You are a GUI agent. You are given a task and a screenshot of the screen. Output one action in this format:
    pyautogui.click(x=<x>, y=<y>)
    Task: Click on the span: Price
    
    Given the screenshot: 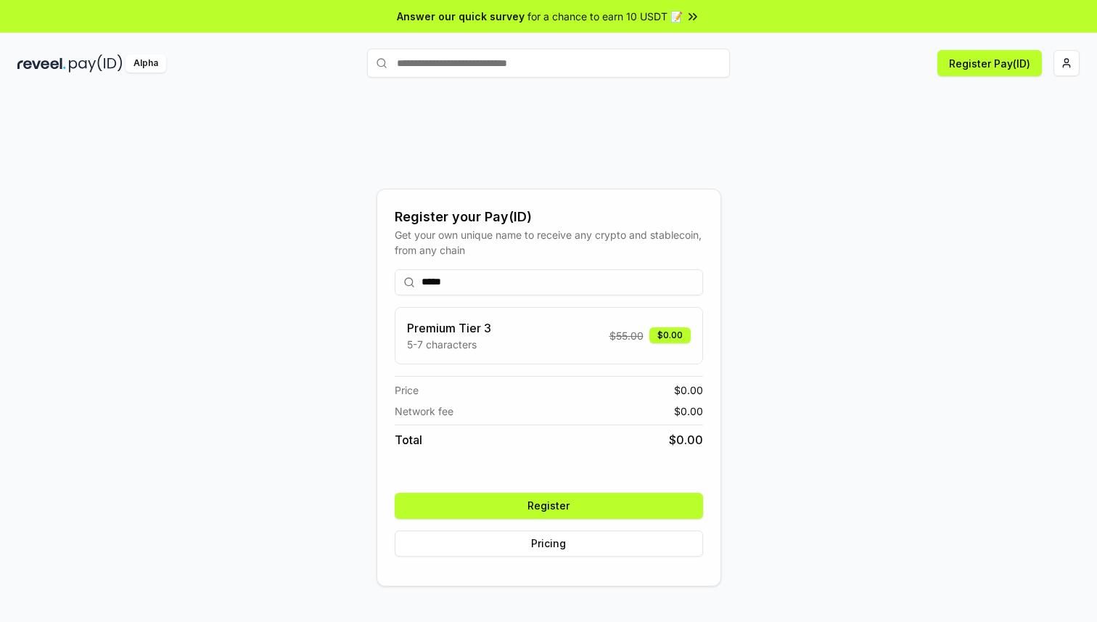 What is the action you would take?
    pyautogui.click(x=406, y=390)
    